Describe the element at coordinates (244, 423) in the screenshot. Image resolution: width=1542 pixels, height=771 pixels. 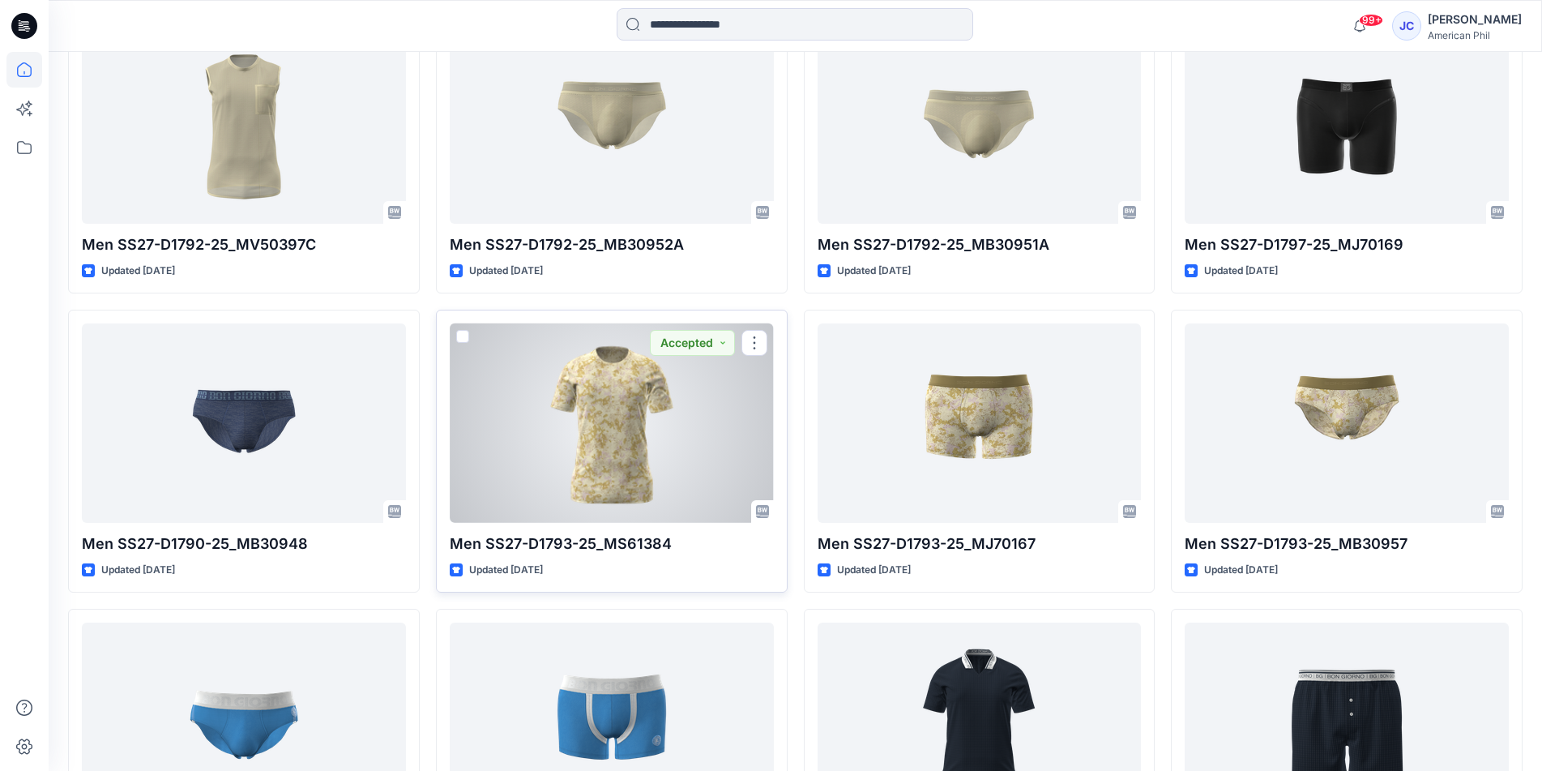
I see `a: Men SS27-D1790-25_MB30948` at that location.